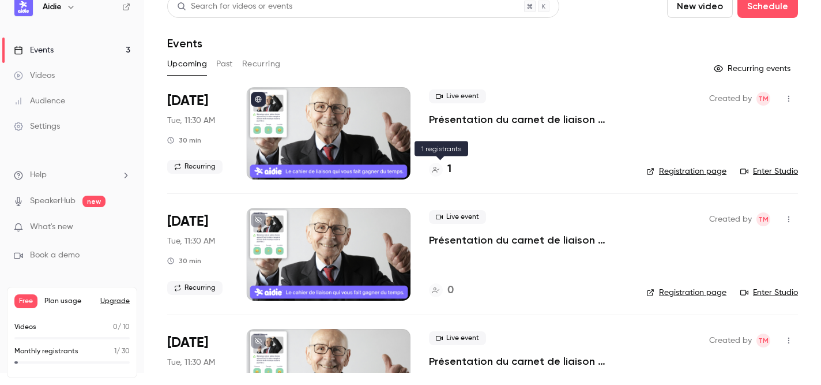 This screenshot has height=385, width=821. I want to click on p: Videos, so click(25, 327).